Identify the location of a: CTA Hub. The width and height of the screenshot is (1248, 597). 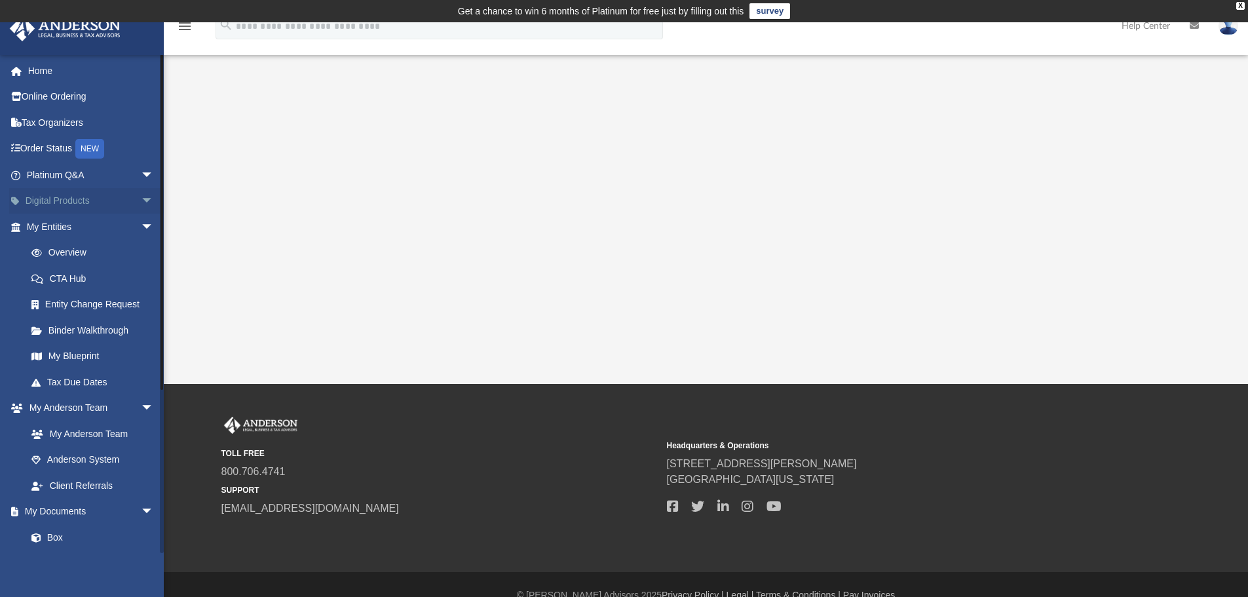
(96, 278).